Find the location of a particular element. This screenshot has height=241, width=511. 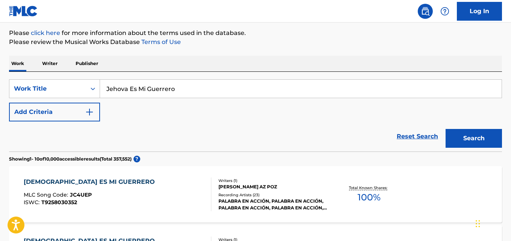

div: Writers ( 1 ) is located at coordinates (273, 180).